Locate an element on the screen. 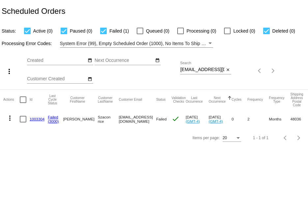 This screenshot has width=308, height=206. button: Change sorting for Cycles is located at coordinates (237, 100).